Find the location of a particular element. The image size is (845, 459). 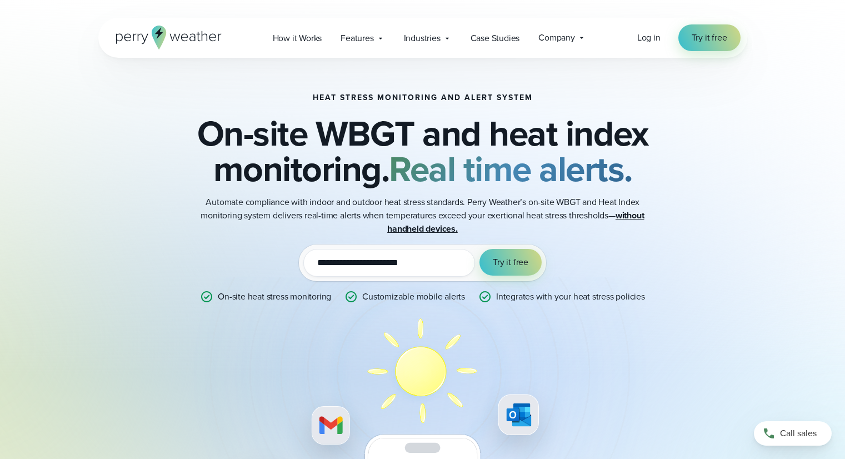

span: Industries is located at coordinates (422, 38).